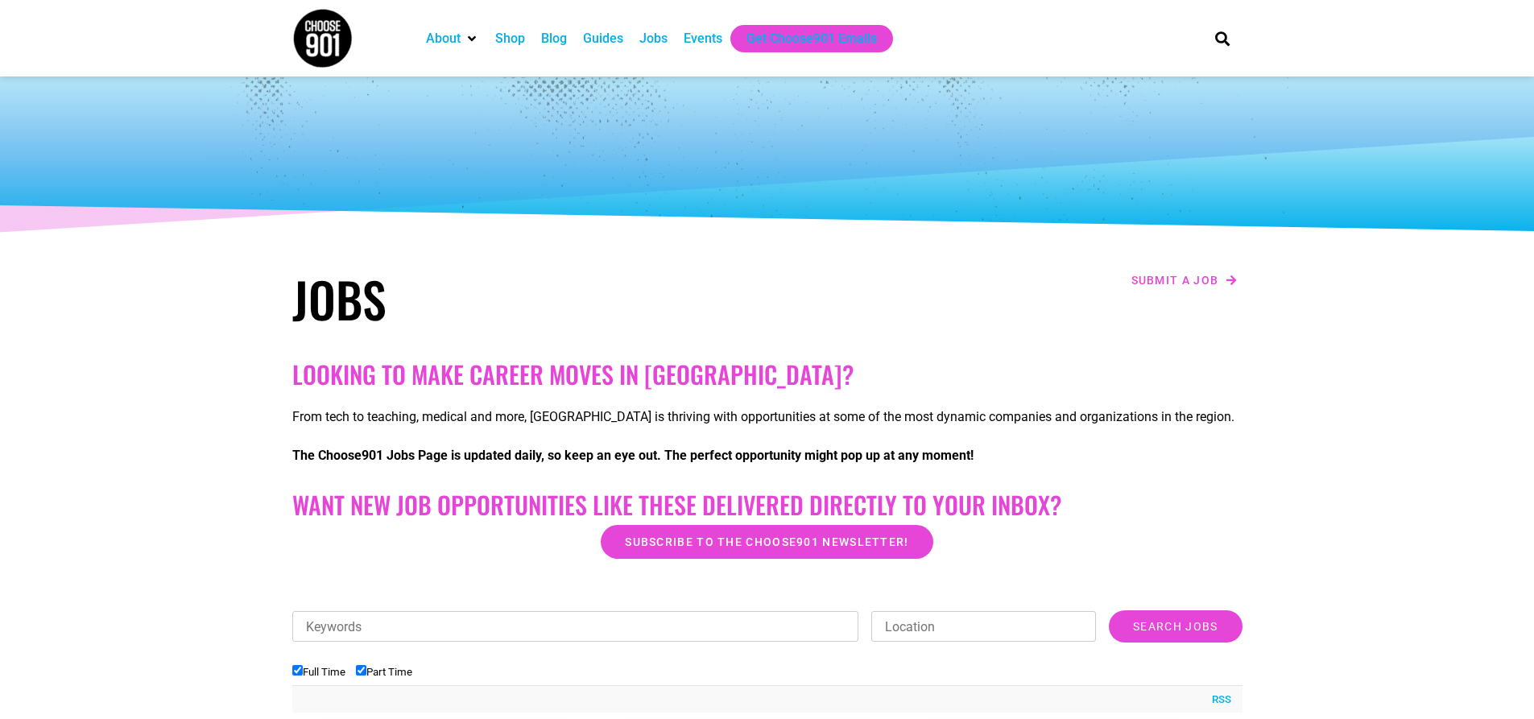 This screenshot has width=1534, height=719. I want to click on a: Guides, so click(603, 39).